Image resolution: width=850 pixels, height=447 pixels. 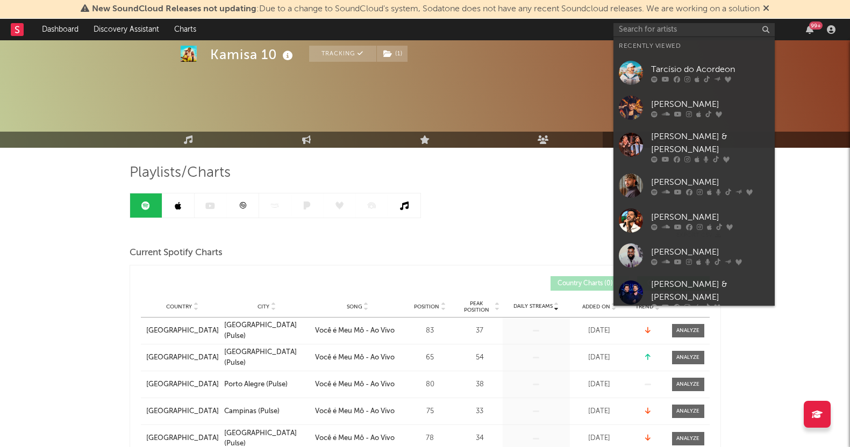 What do you see at coordinates (185, 30) in the screenshot?
I see `a: Charts` at bounding box center [185, 30].